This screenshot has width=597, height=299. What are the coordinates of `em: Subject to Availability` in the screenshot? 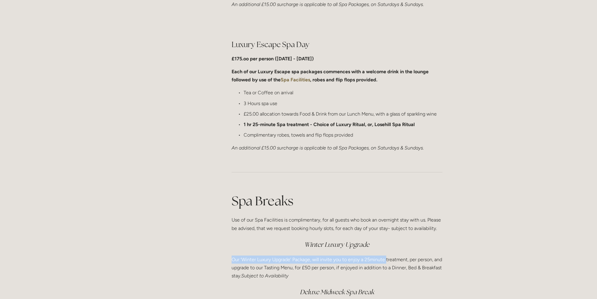 It's located at (265, 276).